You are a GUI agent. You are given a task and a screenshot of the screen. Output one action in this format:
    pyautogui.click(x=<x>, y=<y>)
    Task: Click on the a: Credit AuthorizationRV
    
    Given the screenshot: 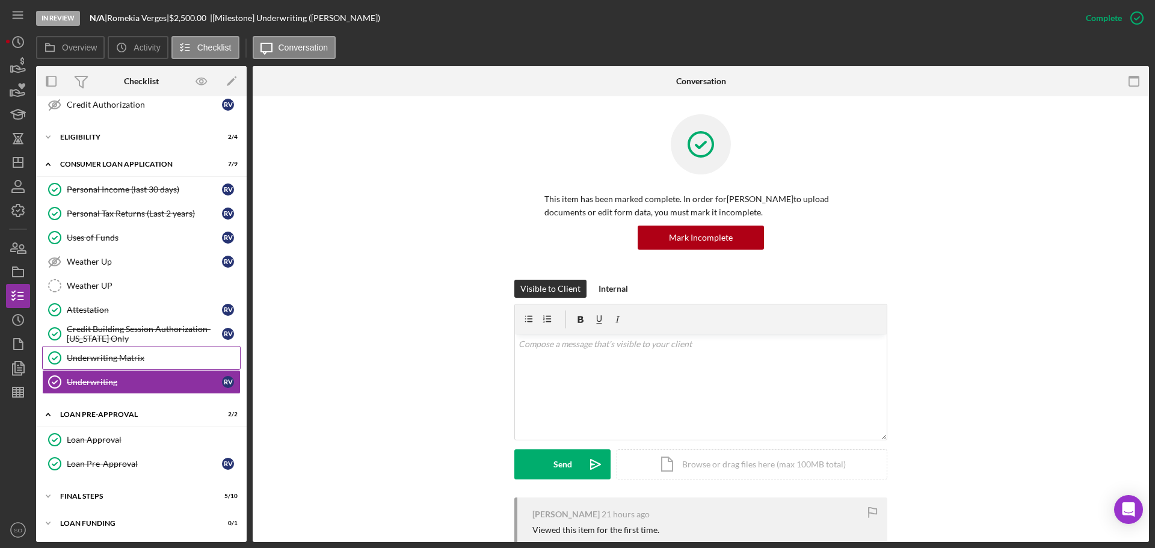 What is the action you would take?
    pyautogui.click(x=141, y=105)
    